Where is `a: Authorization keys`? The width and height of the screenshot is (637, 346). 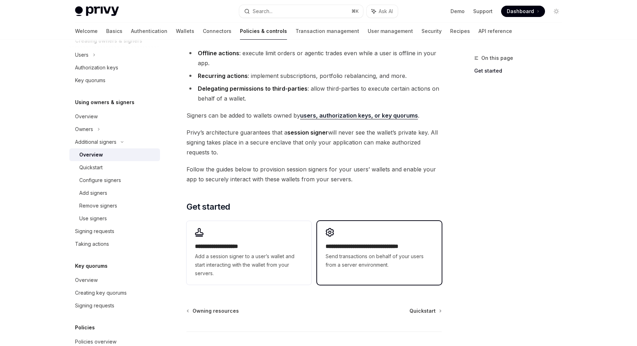
a: Authorization keys is located at coordinates (115, 68).